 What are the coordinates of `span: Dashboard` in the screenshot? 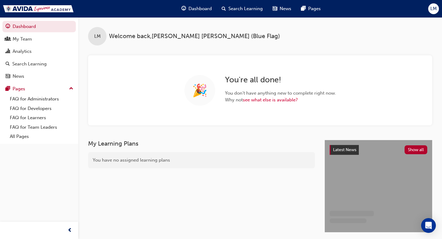 It's located at (200, 9).